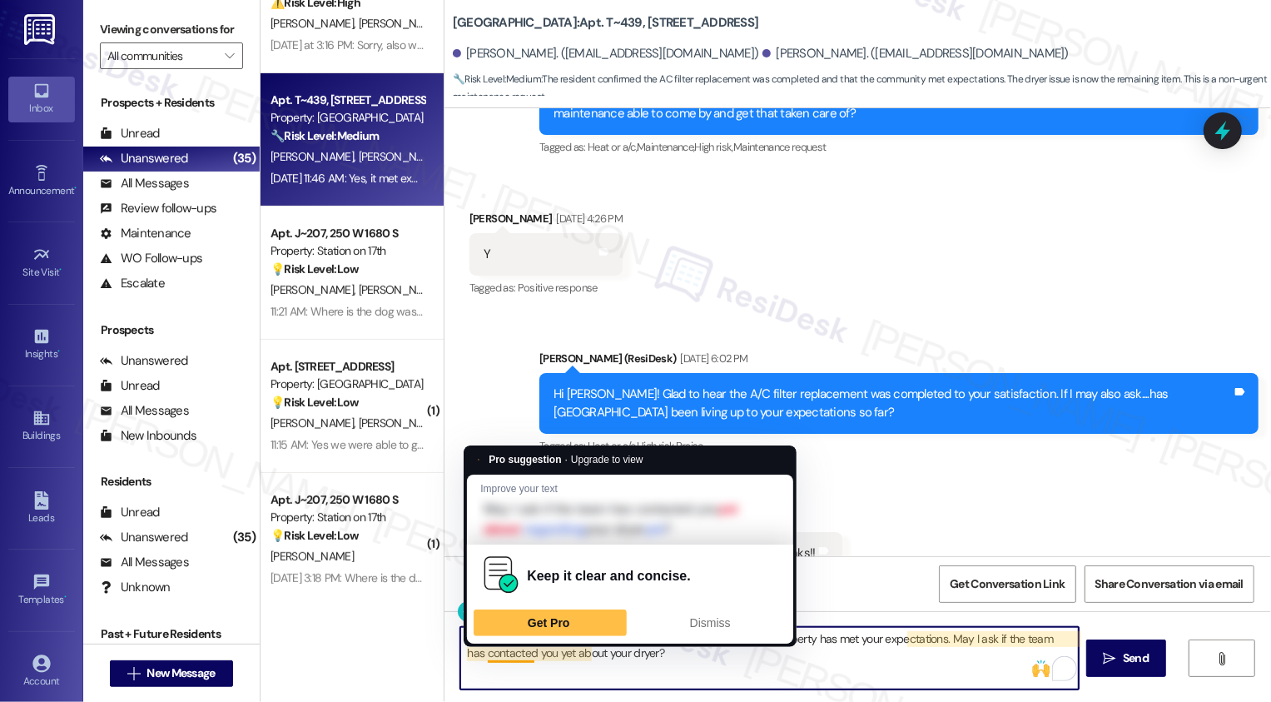 This screenshot has height=702, width=1271. What do you see at coordinates (171, 481) in the screenshot?
I see `div: Residents` at bounding box center [171, 481].